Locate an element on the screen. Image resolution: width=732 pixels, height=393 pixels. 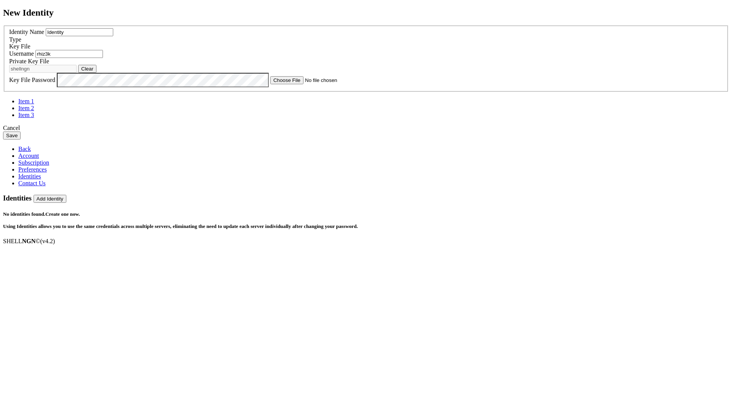
div: Cancel is located at coordinates (366, 128).